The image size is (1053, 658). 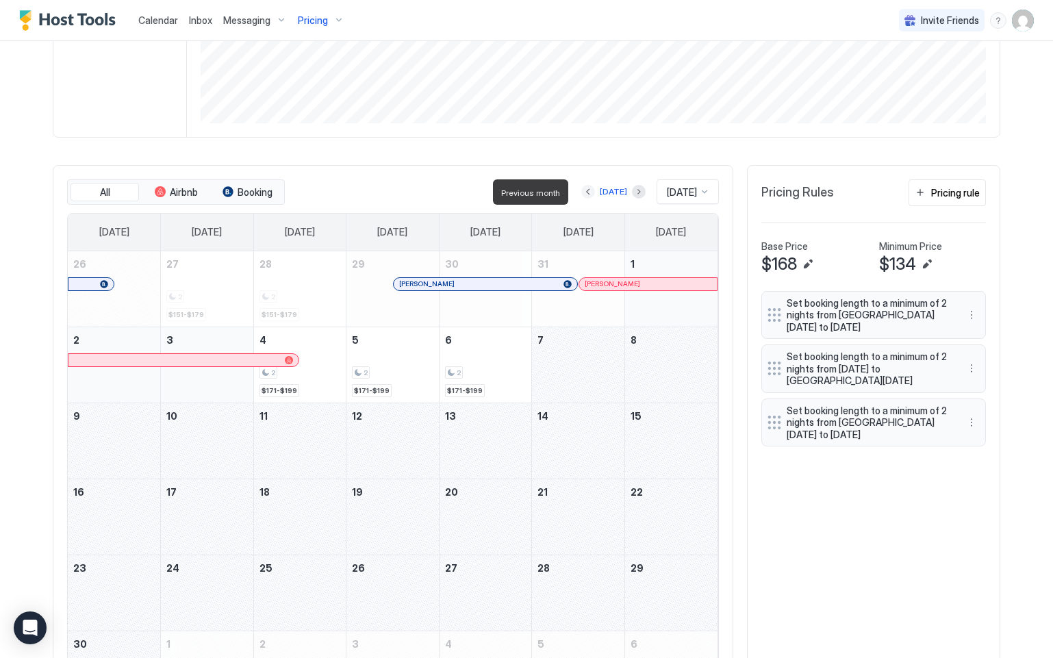 What do you see at coordinates (313, 21) in the screenshot?
I see `span: Pricing` at bounding box center [313, 21].